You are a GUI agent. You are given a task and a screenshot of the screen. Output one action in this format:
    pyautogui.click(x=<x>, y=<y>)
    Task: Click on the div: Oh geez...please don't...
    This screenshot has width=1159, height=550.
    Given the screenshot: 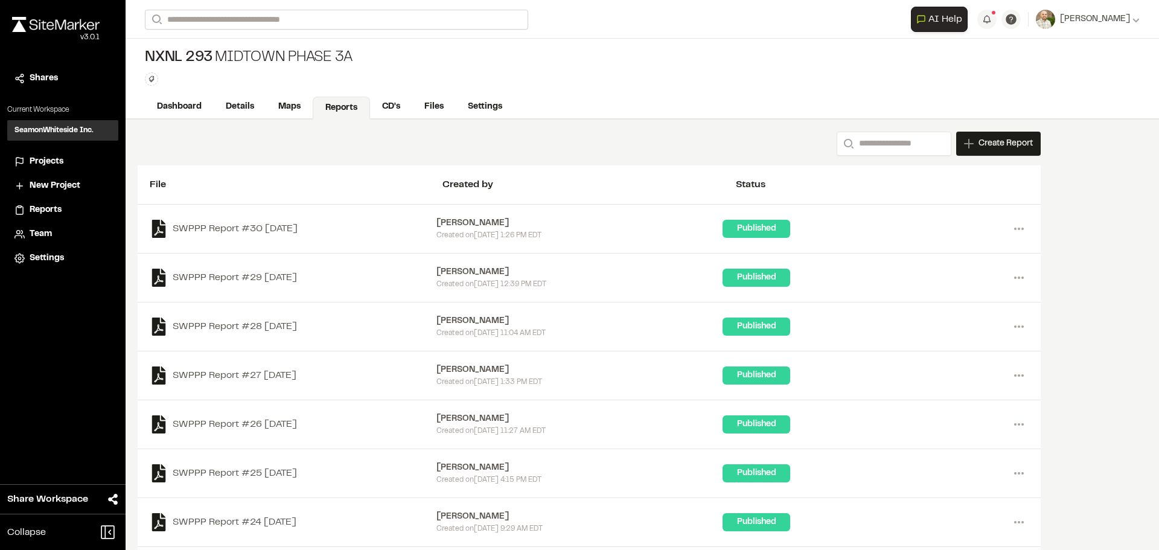 What is the action you would take?
    pyautogui.click(x=56, y=37)
    